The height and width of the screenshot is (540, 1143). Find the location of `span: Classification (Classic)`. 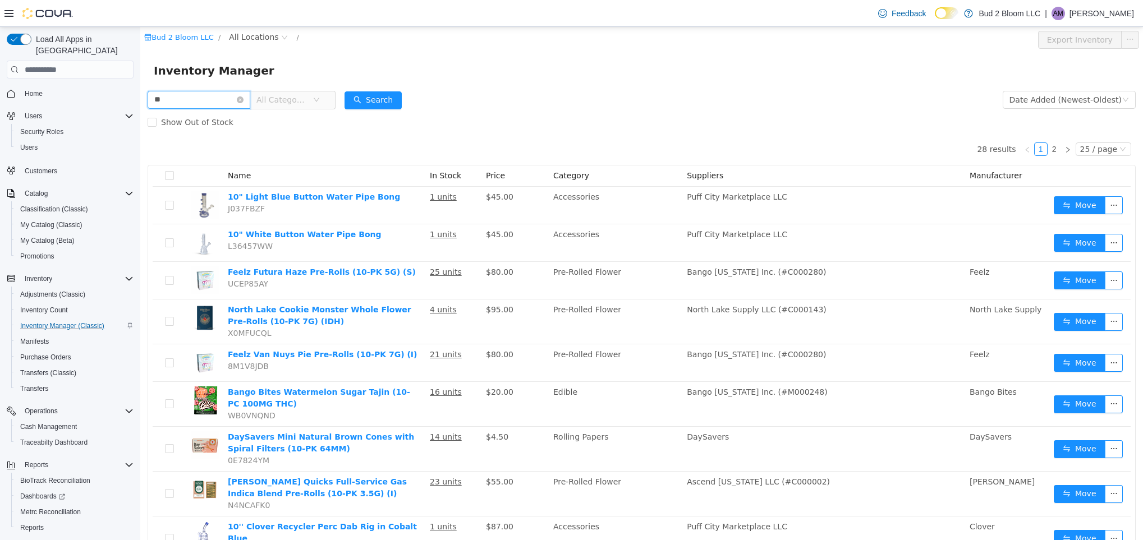

span: Classification (Classic) is located at coordinates (54, 209).